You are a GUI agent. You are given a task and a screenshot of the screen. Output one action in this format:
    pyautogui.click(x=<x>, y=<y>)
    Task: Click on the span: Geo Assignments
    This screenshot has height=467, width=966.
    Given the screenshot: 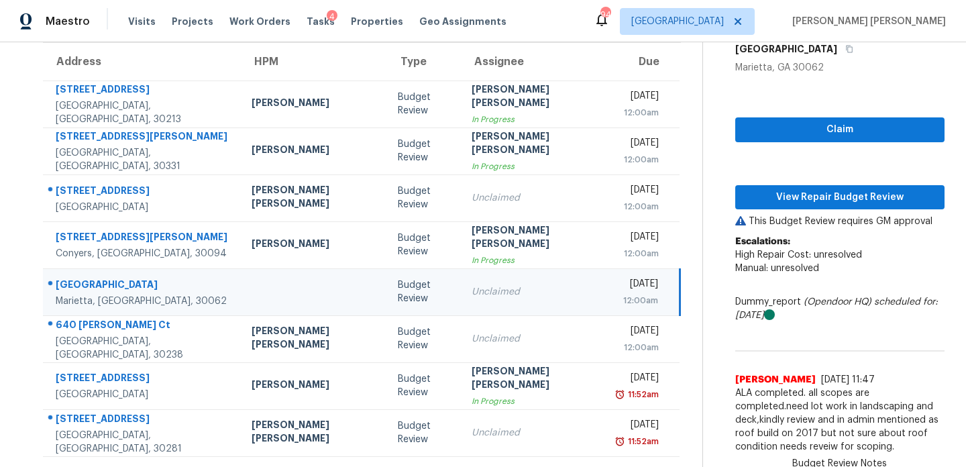 What is the action you would take?
    pyautogui.click(x=463, y=21)
    